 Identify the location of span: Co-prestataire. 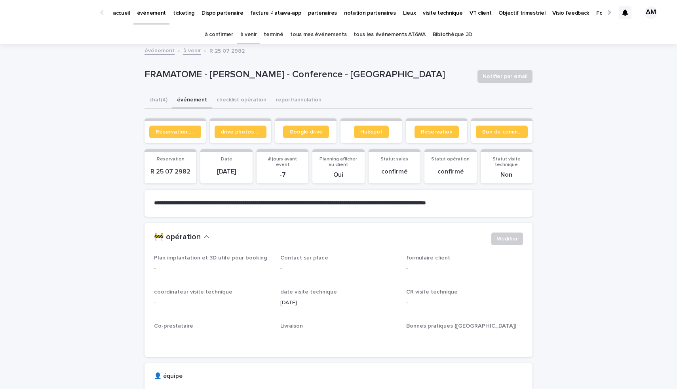
(173, 326).